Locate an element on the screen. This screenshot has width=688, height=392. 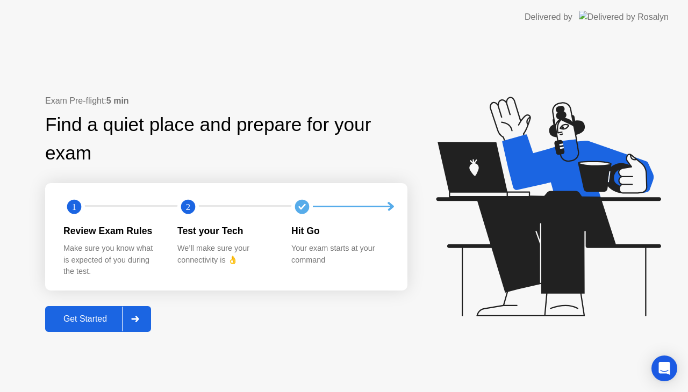
div: We’ll make sure your connectivity is 👌 is located at coordinates (226, 254).